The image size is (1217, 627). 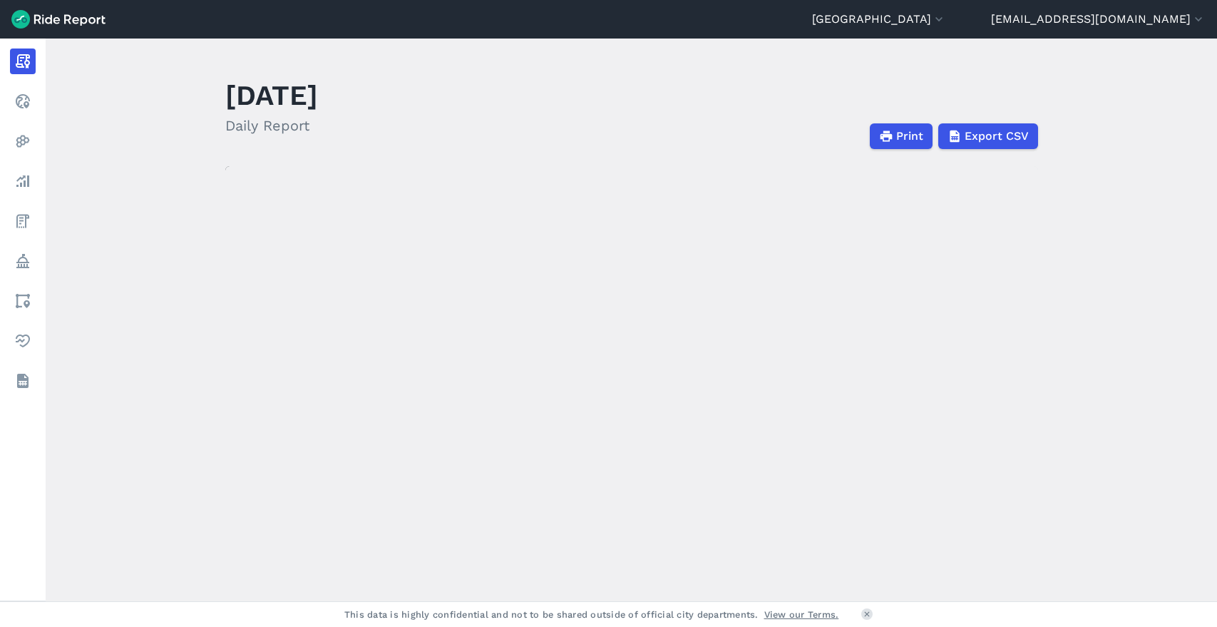 What do you see at coordinates (801, 614) in the screenshot?
I see `a: View our Terms.` at bounding box center [801, 614].